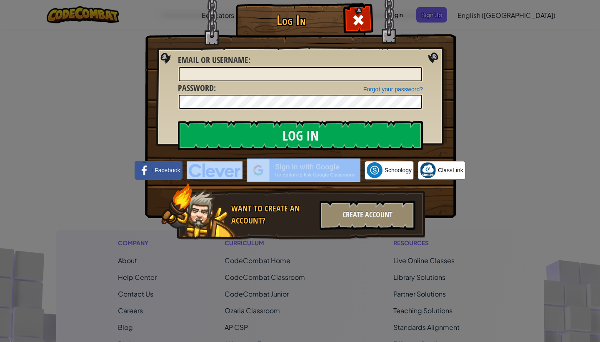 The height and width of the screenshot is (342, 600). I want to click on span: Facebook, so click(167, 170).